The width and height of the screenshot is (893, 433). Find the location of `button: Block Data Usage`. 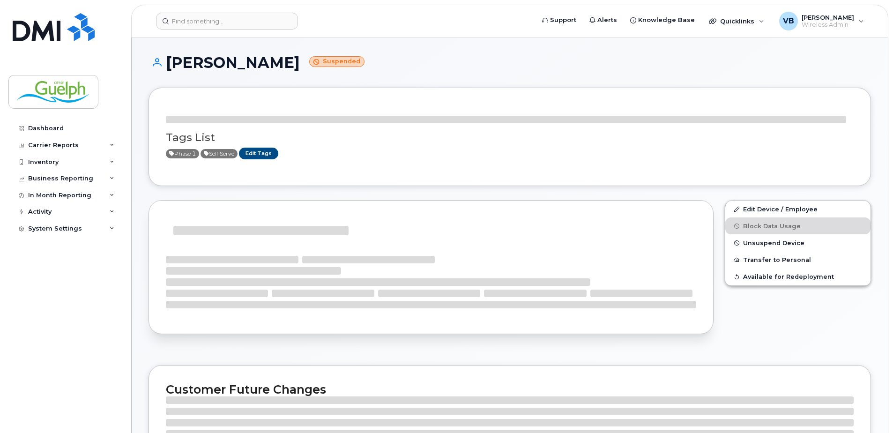

button: Block Data Usage is located at coordinates (798, 226).